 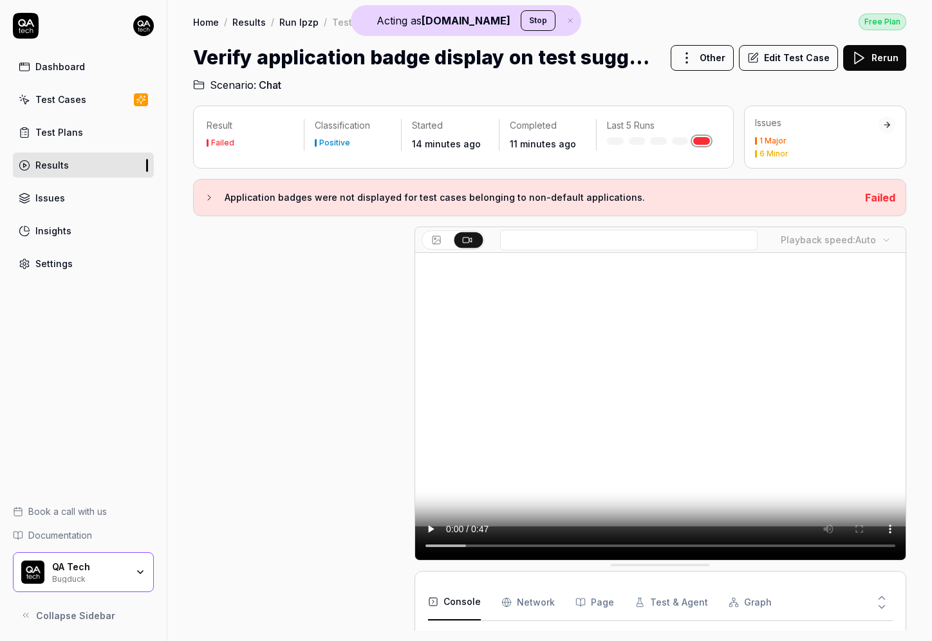 I want to click on button: Console, so click(x=455, y=603).